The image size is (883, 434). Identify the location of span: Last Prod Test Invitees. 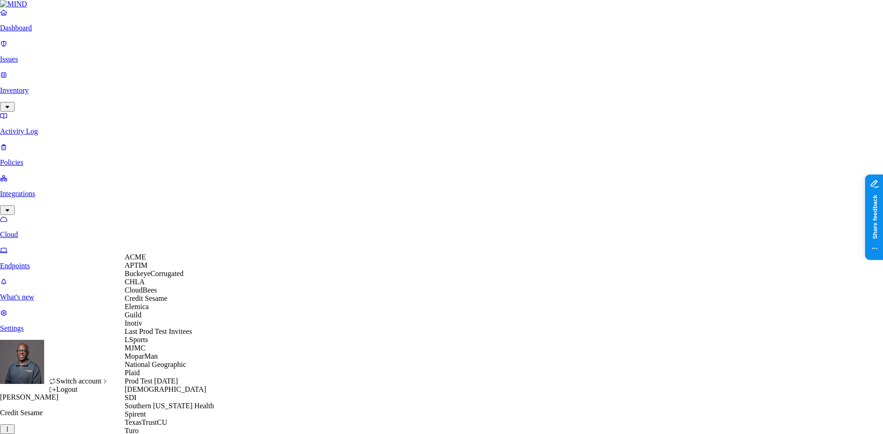
(158, 331).